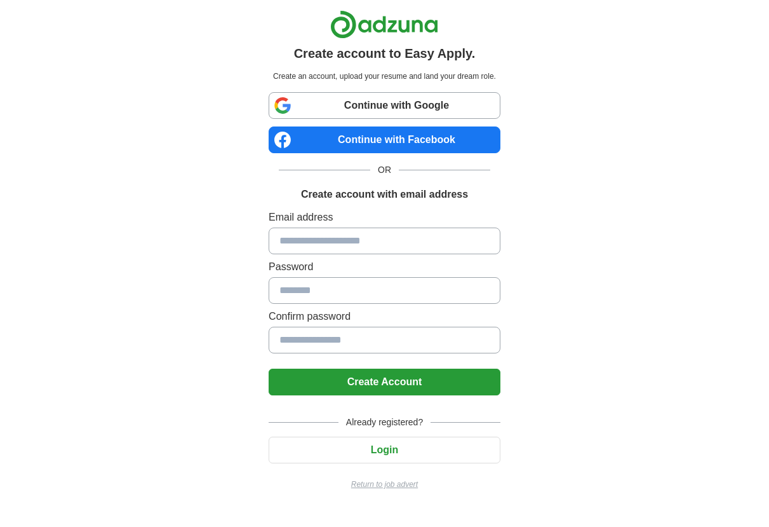 The width and height of the screenshot is (769, 527). I want to click on span: Already registered?, so click(384, 422).